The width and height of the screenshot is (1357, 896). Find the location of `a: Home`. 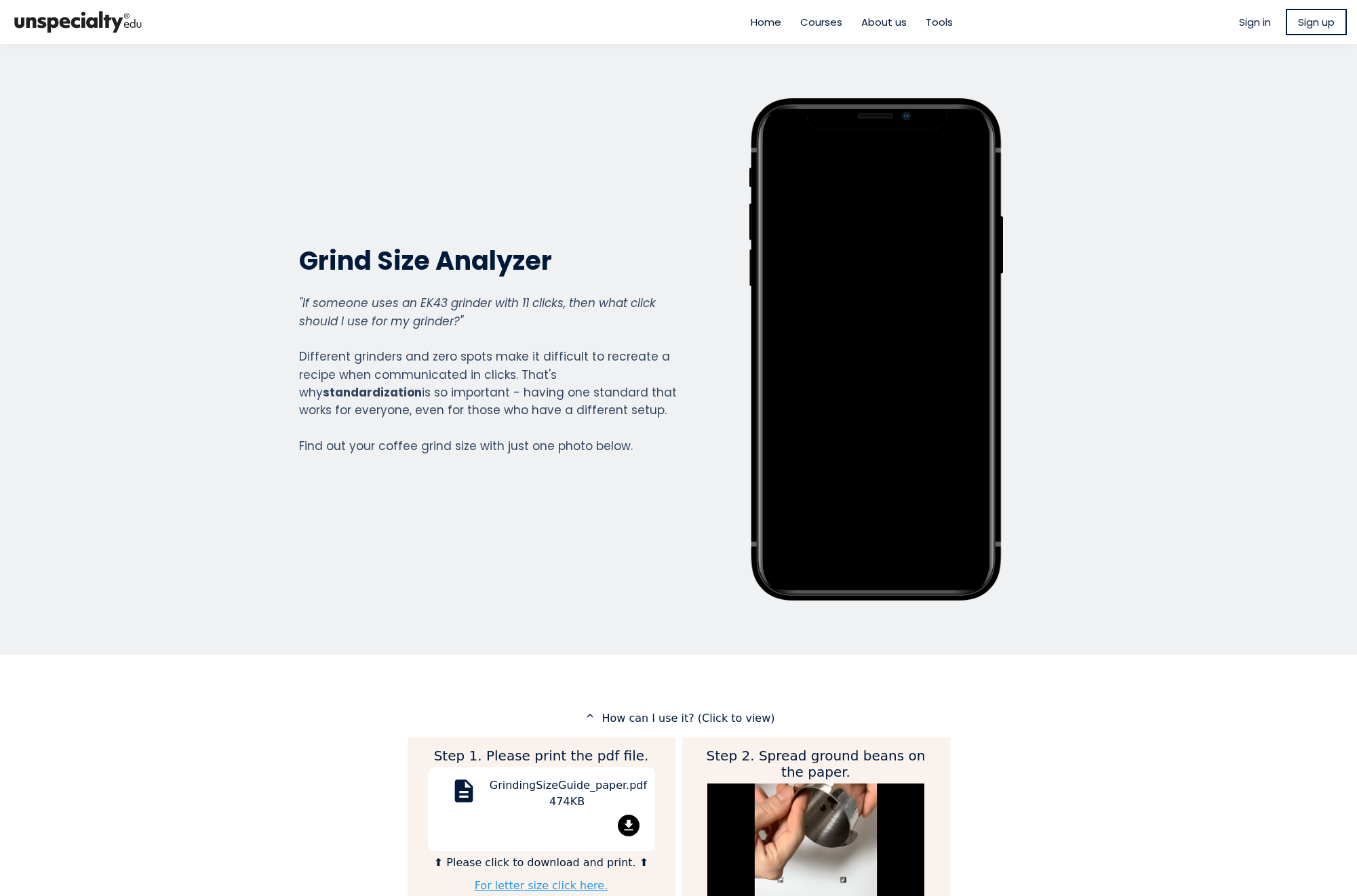

a: Home is located at coordinates (765, 22).